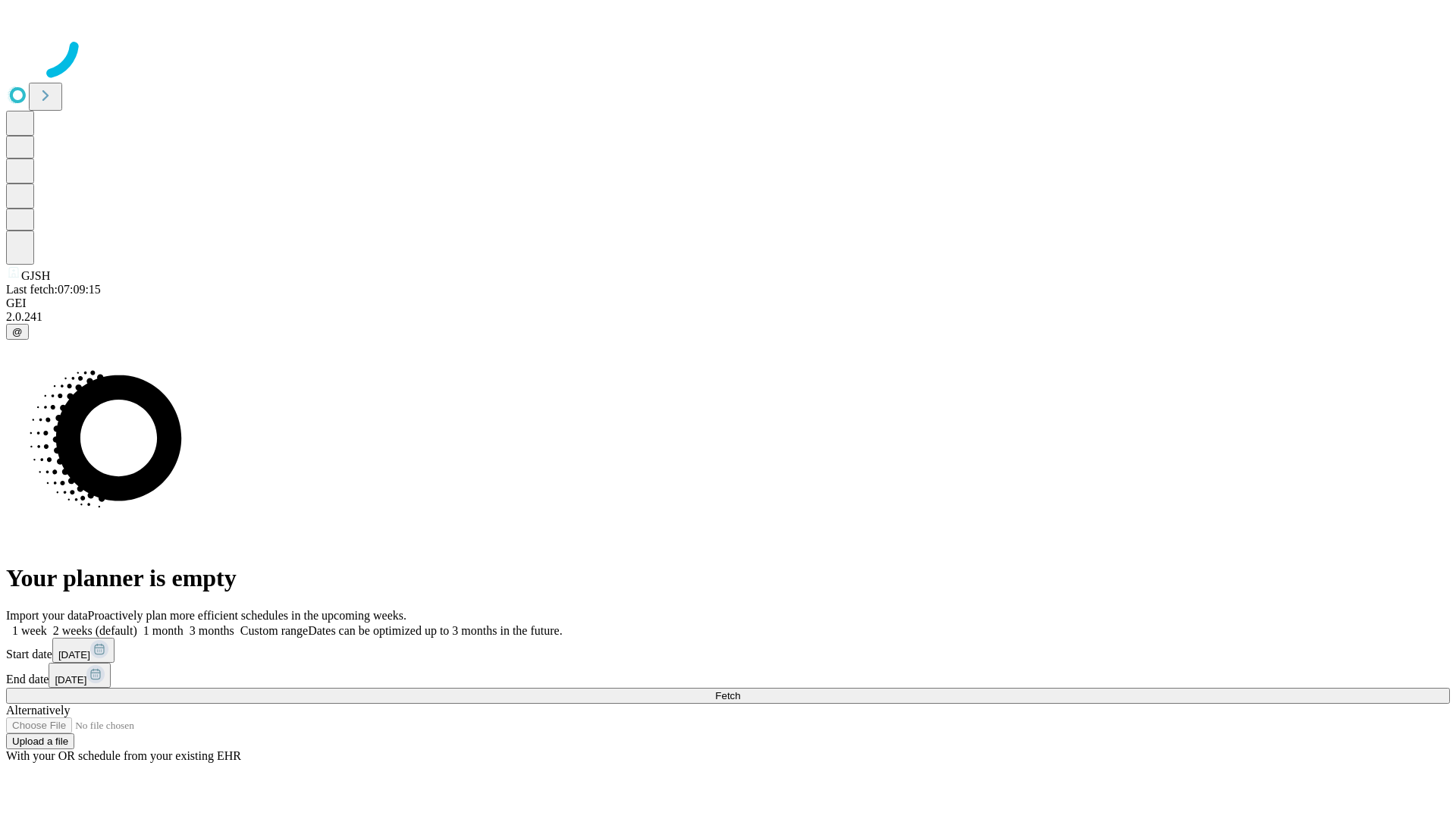  Describe the element at coordinates (728, 675) in the screenshot. I see `div: End date` at that location.